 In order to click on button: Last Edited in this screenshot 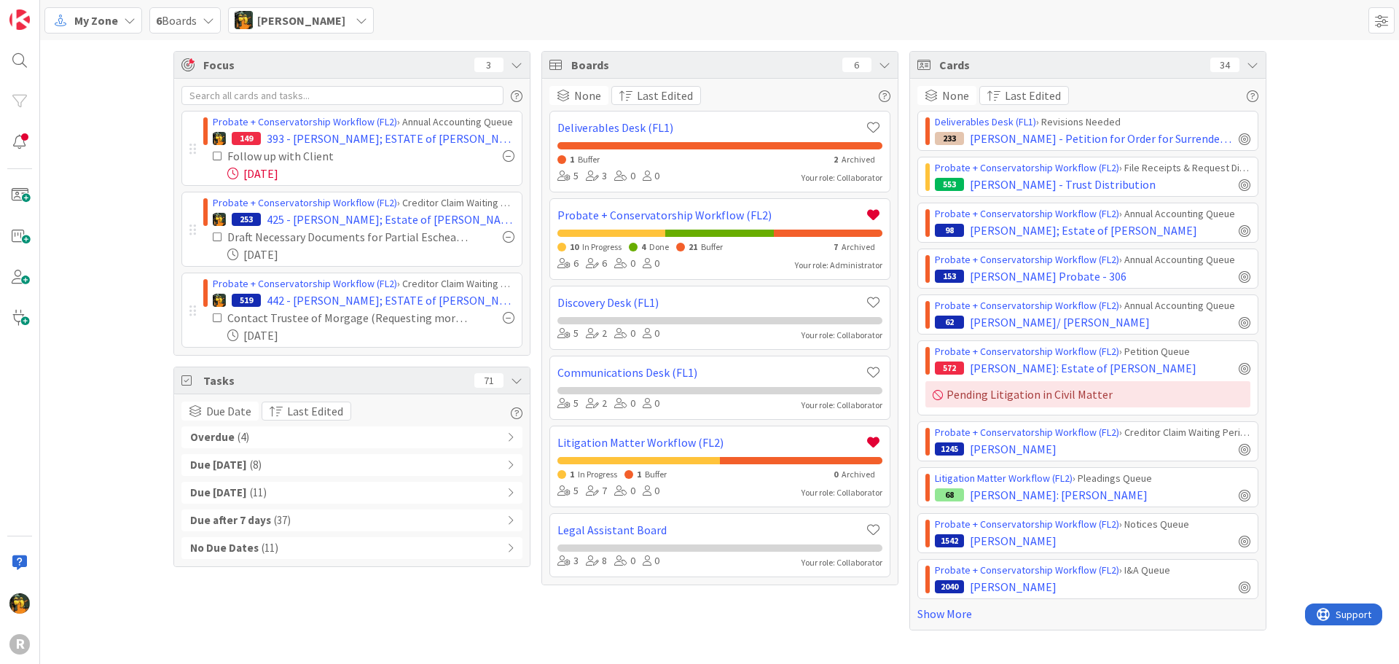, I will do `click(656, 95)`.